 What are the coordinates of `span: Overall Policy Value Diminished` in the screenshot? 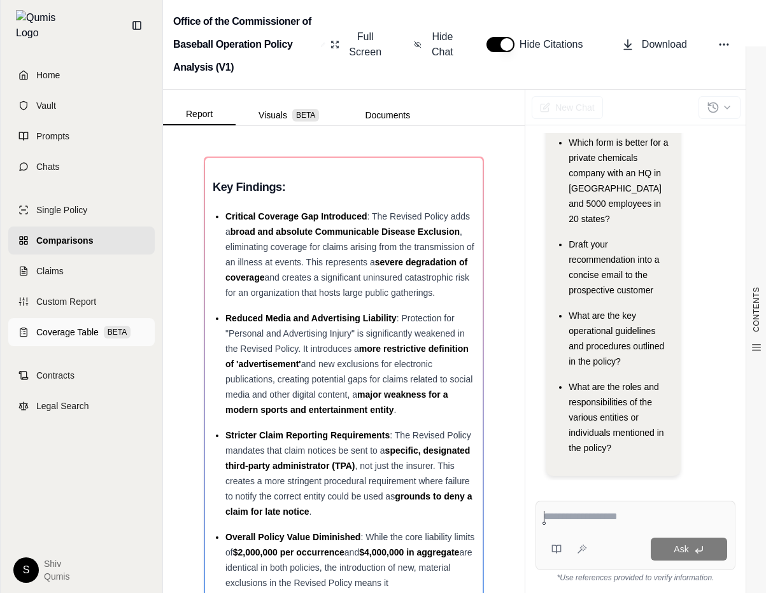 It's located at (293, 537).